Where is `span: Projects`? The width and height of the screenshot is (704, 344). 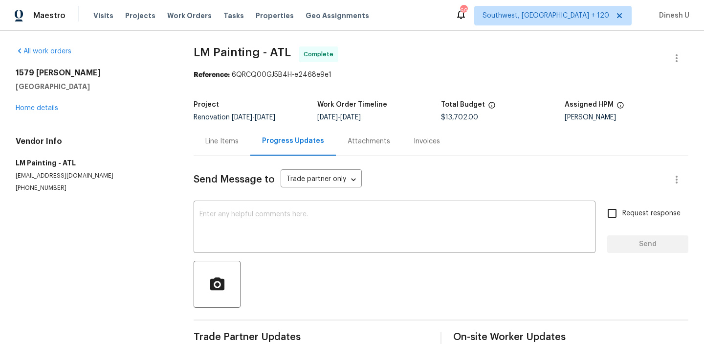 span: Projects is located at coordinates (140, 16).